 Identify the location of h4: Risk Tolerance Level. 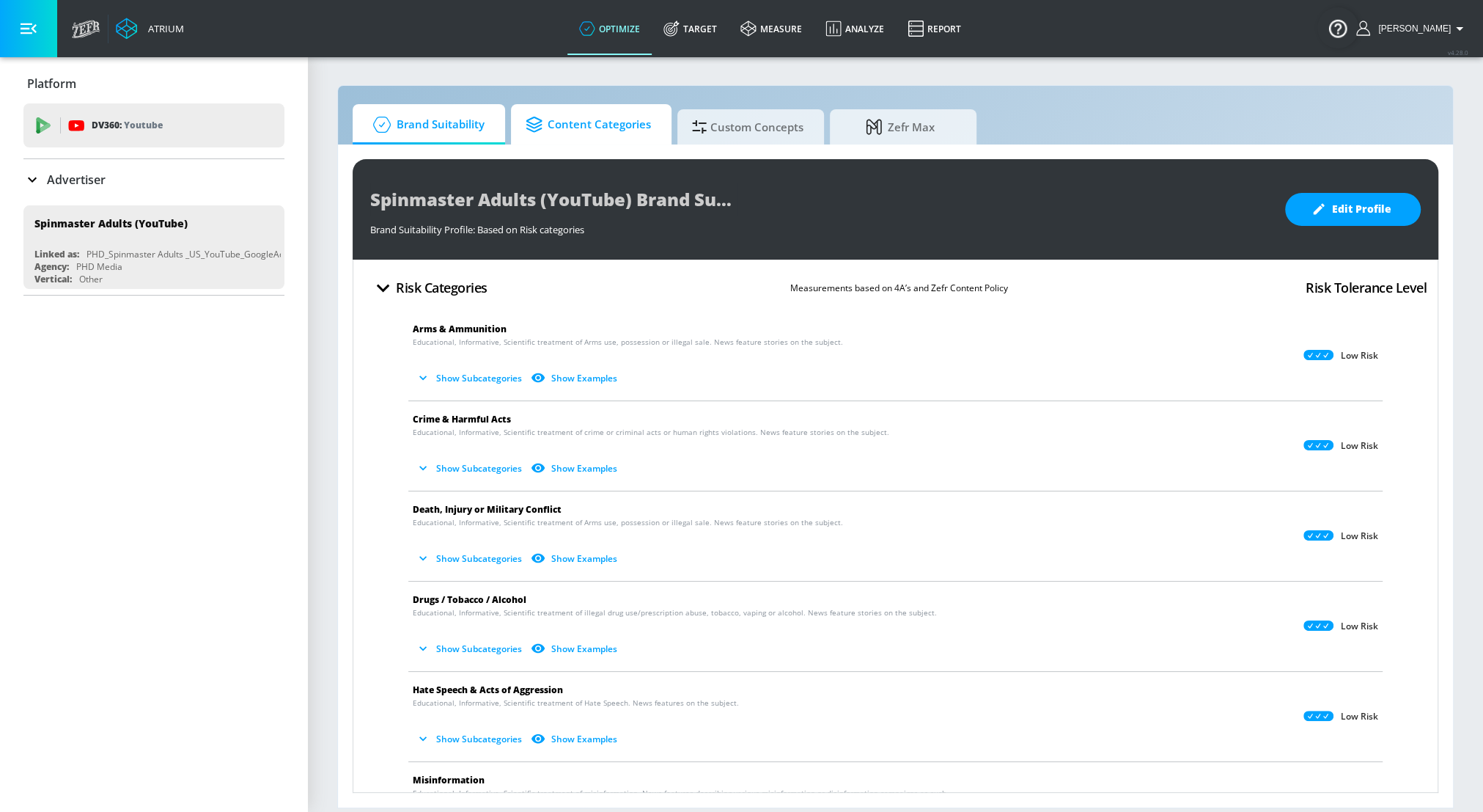
(1366, 288).